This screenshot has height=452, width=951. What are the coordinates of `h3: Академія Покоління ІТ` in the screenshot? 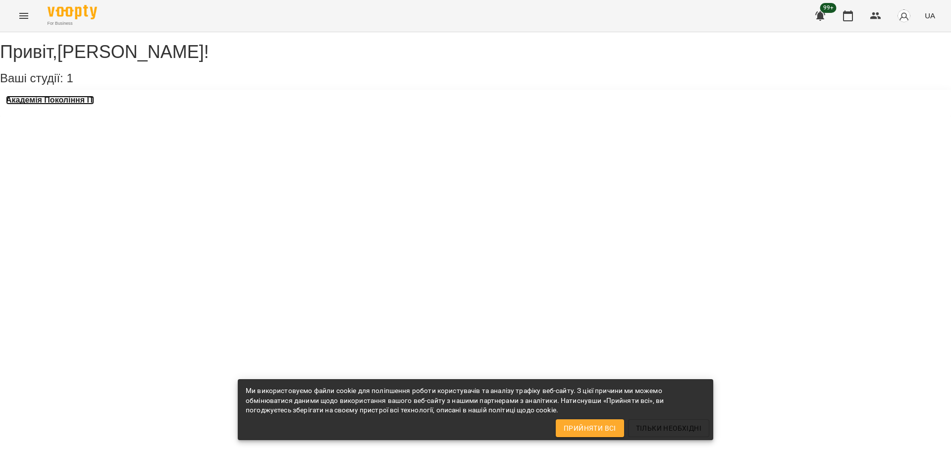 It's located at (50, 100).